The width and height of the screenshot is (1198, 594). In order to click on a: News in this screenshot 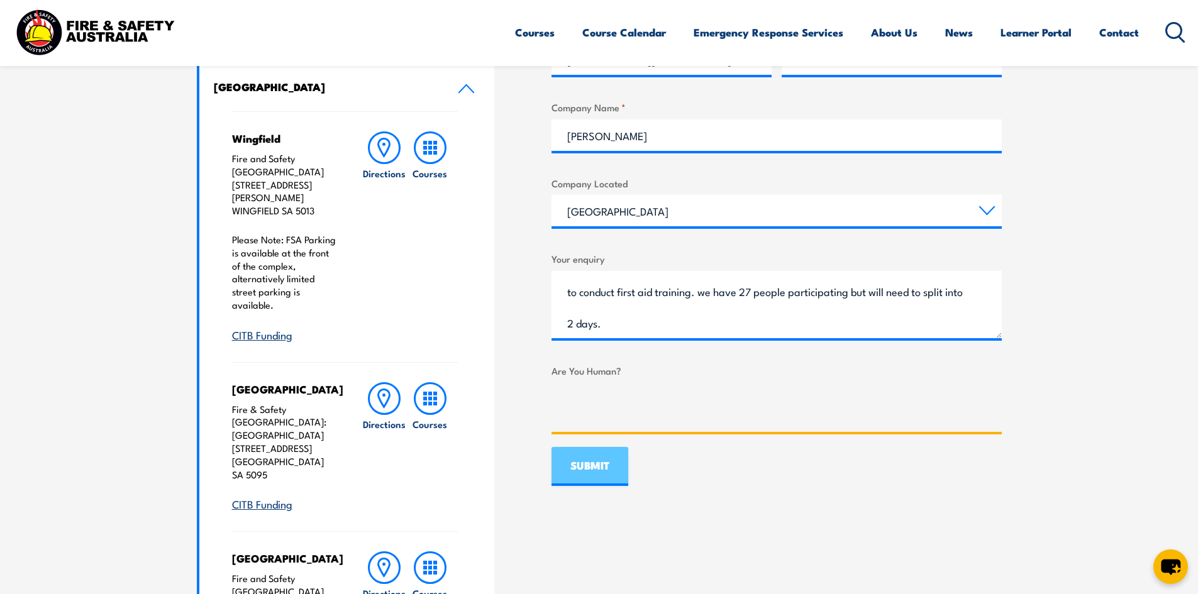, I will do `click(959, 32)`.